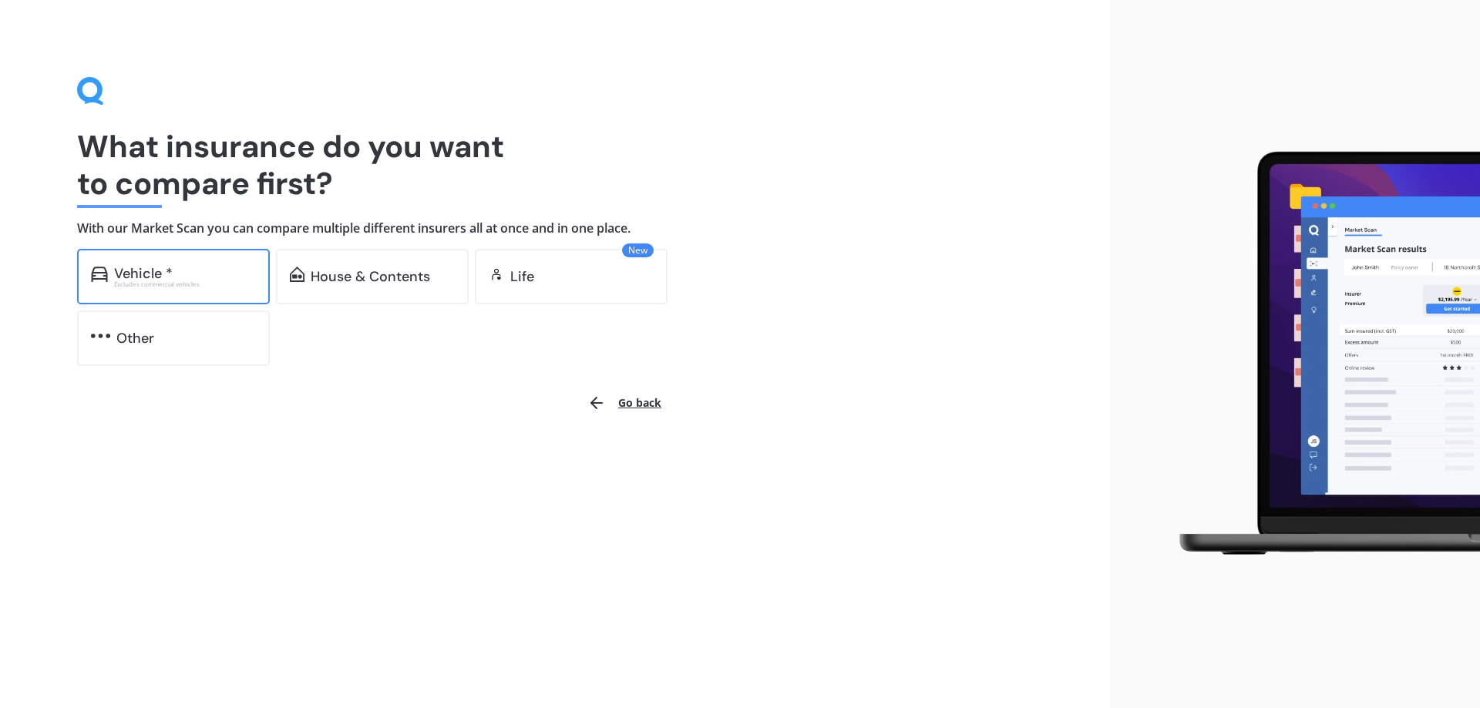 This screenshot has width=1480, height=708. I want to click on div: Life, so click(522, 277).